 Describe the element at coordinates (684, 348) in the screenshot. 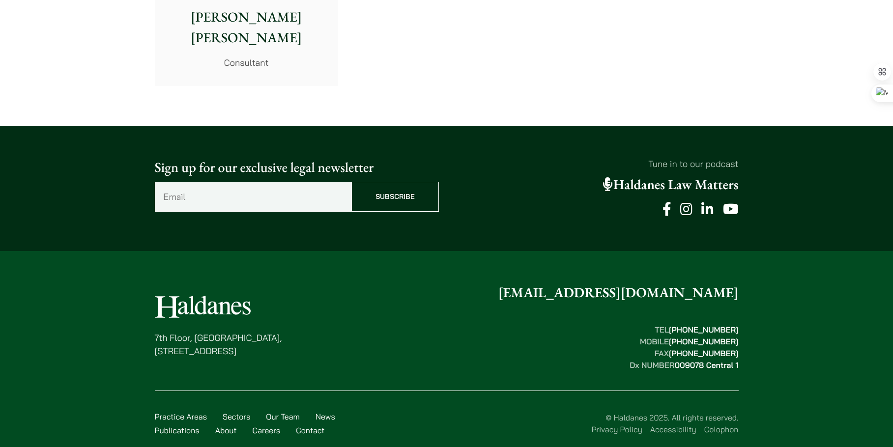

I see `strong: TEL MOBILE FAX Dx NUMBER` at that location.